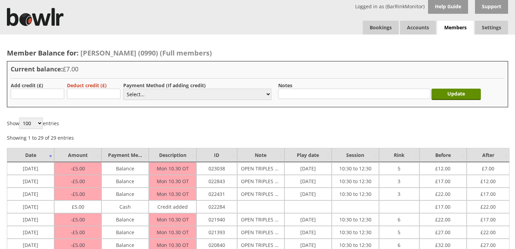 The height and width of the screenshot is (249, 515). What do you see at coordinates (491, 28) in the screenshot?
I see `span: Settings` at bounding box center [491, 28].